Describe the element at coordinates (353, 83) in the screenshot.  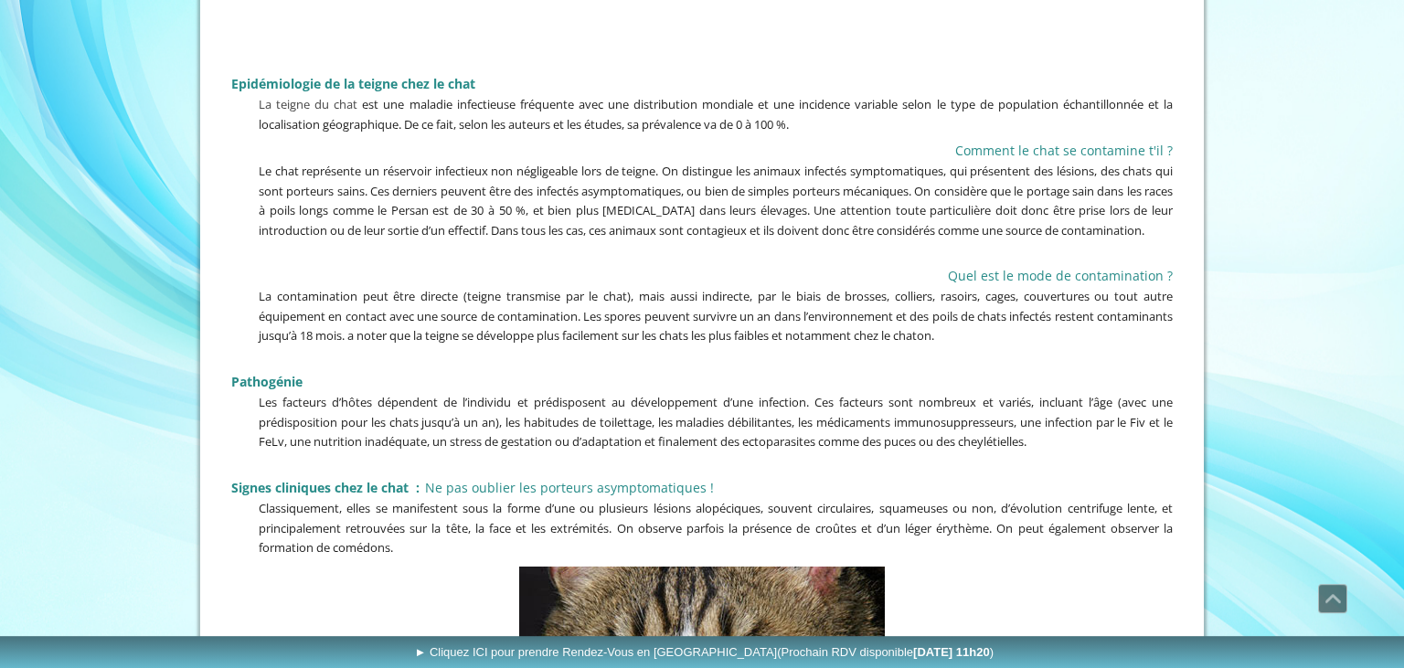
I see `span: Epidémiologie de la teigne chez le chat` at that location.